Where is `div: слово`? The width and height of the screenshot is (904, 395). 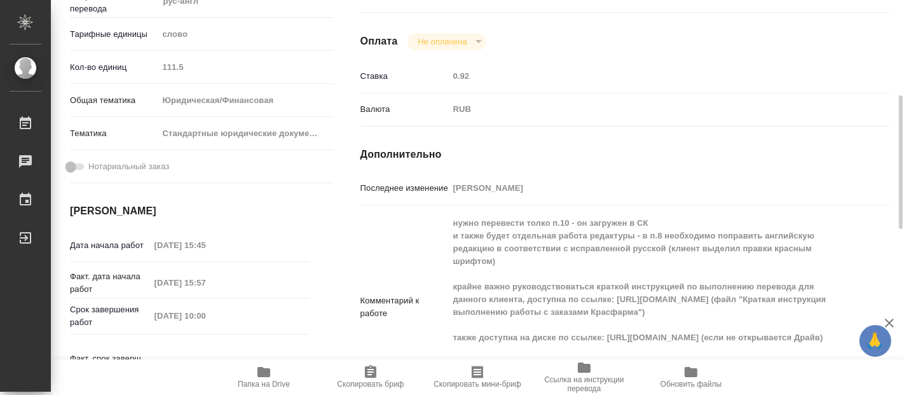
div: слово is located at coordinates (246, 34).